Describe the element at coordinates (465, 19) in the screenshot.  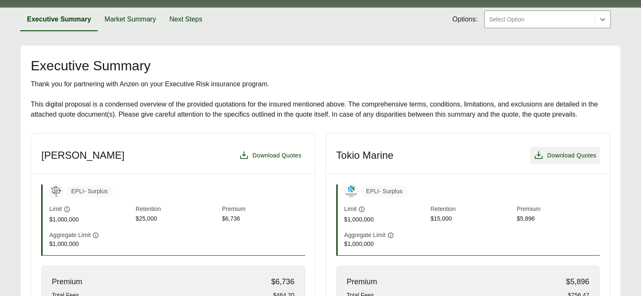
I see `span: Options:` at that location.